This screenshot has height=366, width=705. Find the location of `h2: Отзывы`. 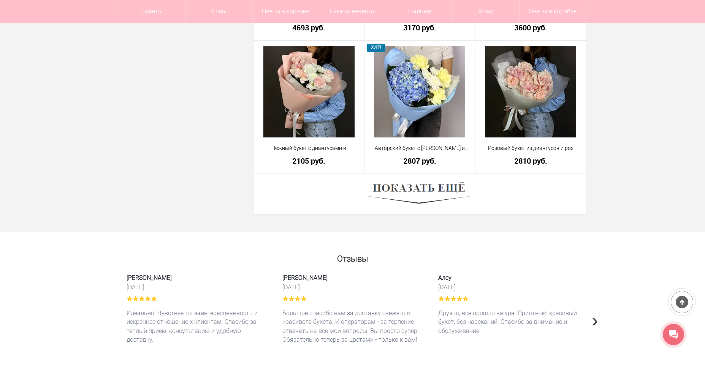

h2: Отзывы is located at coordinates (353, 257).